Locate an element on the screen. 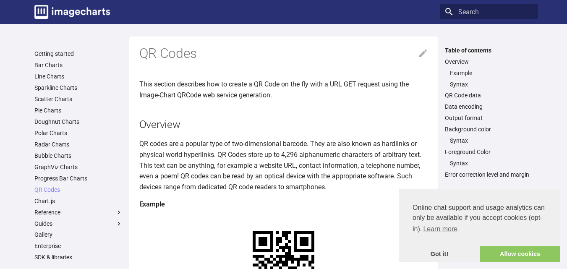  a: Bar Charts is located at coordinates (79, 65).